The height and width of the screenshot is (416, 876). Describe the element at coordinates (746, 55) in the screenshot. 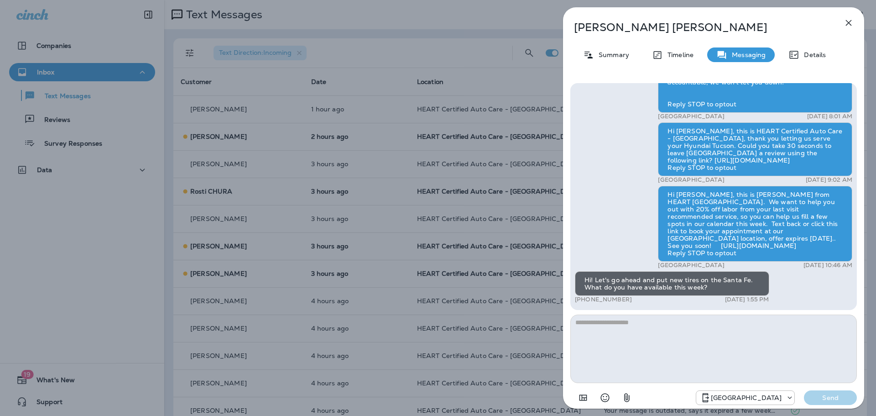

I see `p: Messaging` at that location.